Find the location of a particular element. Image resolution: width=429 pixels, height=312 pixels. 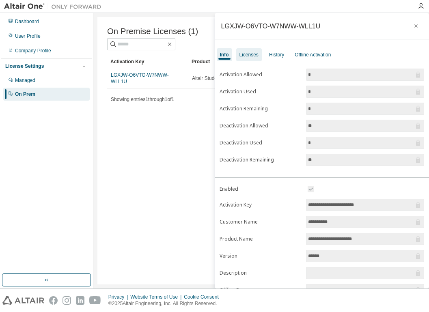

div: Activation Key is located at coordinates (148, 62).